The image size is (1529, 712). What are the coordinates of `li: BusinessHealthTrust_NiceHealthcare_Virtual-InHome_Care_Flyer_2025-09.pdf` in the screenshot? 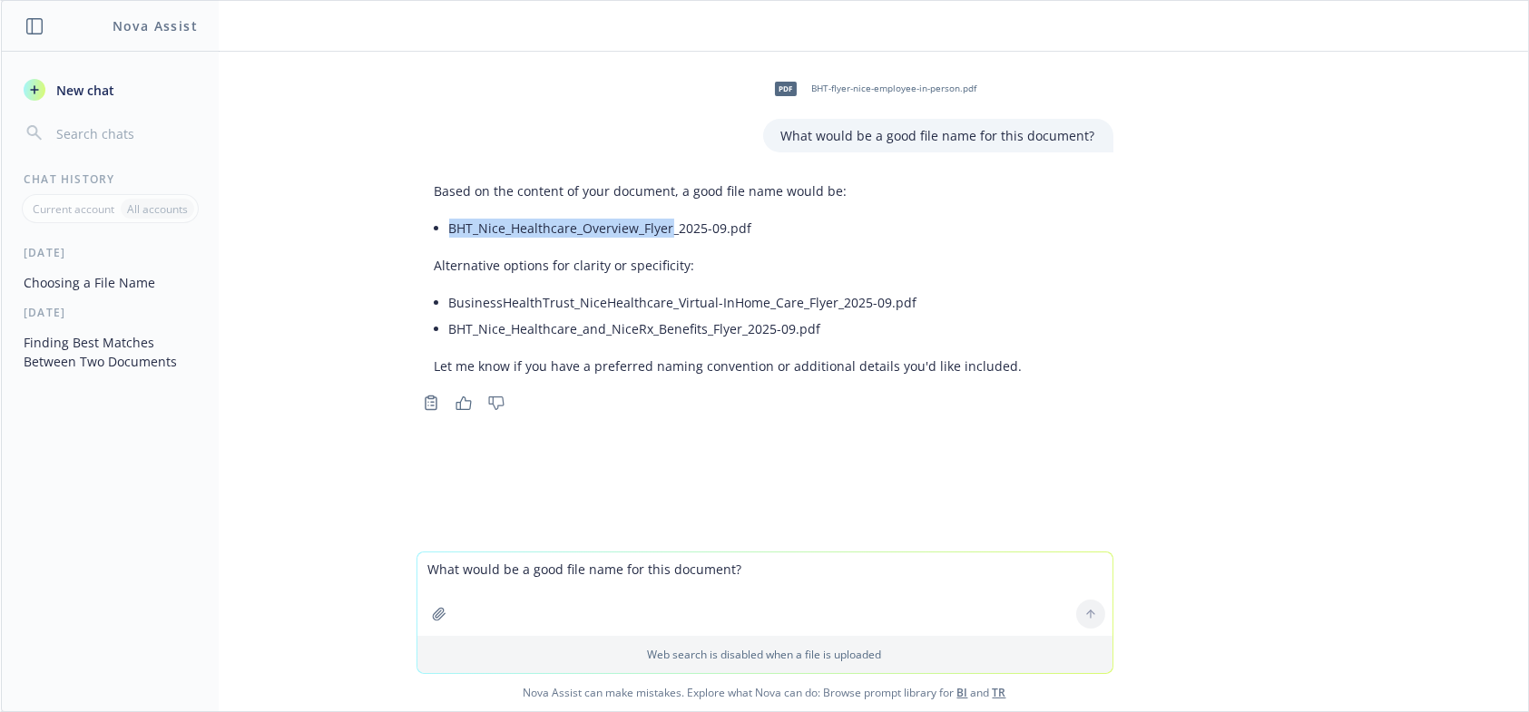 It's located at (736, 302).